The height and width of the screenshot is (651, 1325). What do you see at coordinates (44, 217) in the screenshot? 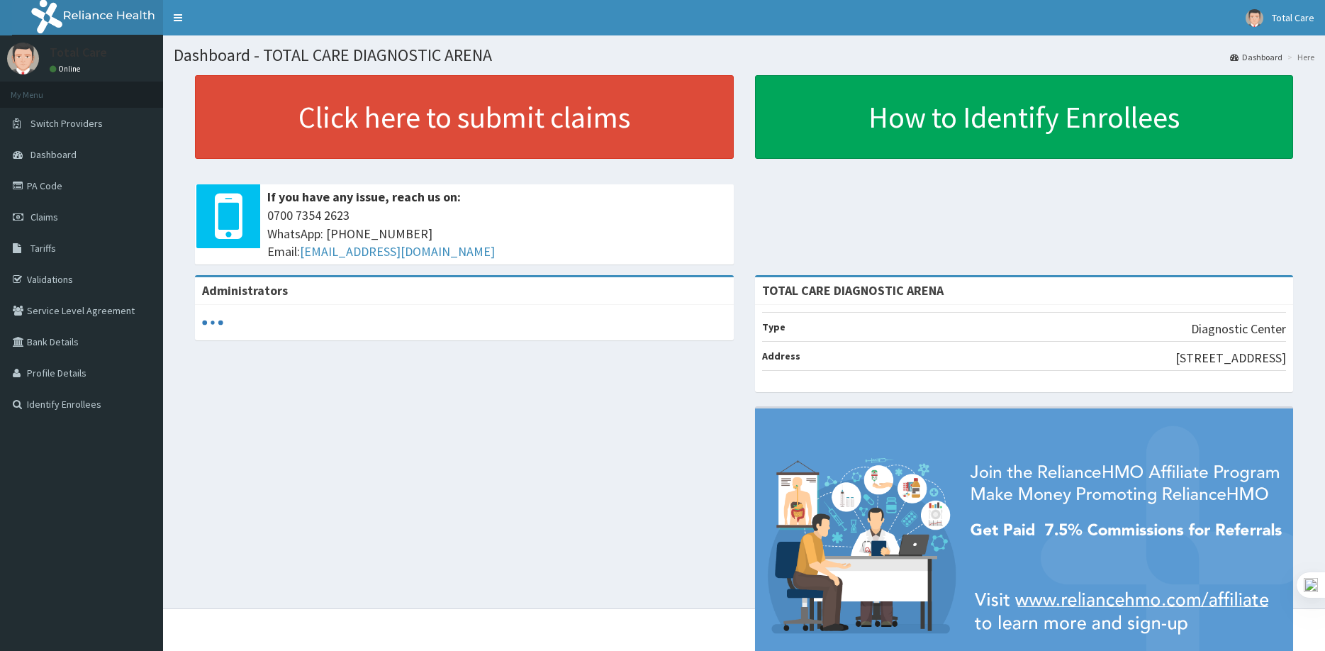
I see `span: Claims` at bounding box center [44, 217].